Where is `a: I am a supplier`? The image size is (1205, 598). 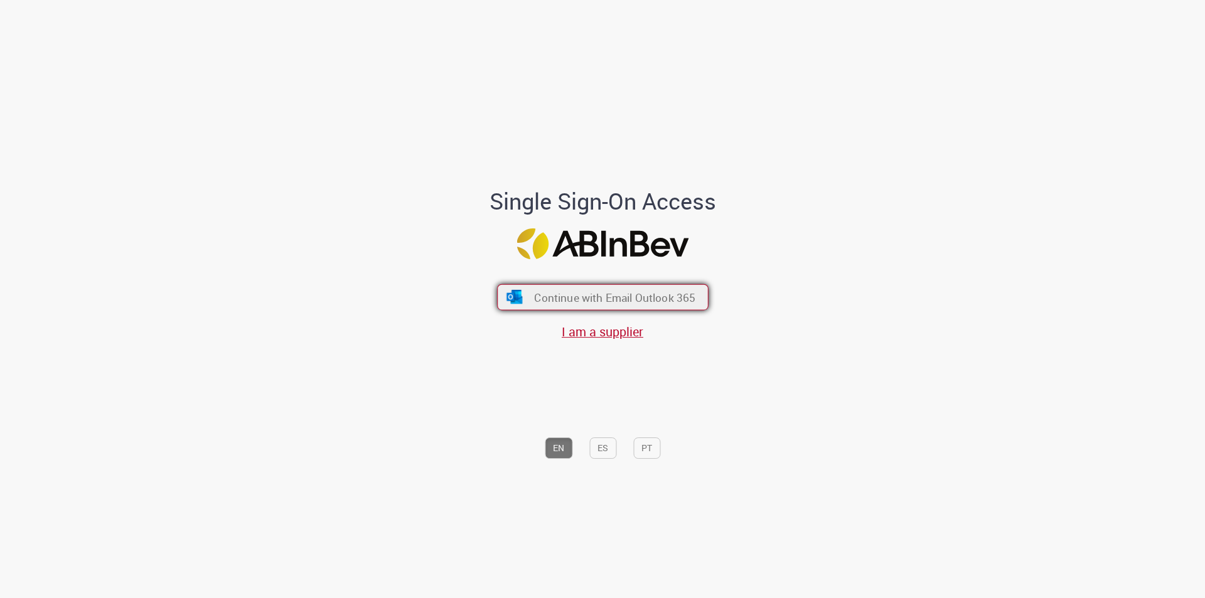
a: I am a supplier is located at coordinates (603, 332).